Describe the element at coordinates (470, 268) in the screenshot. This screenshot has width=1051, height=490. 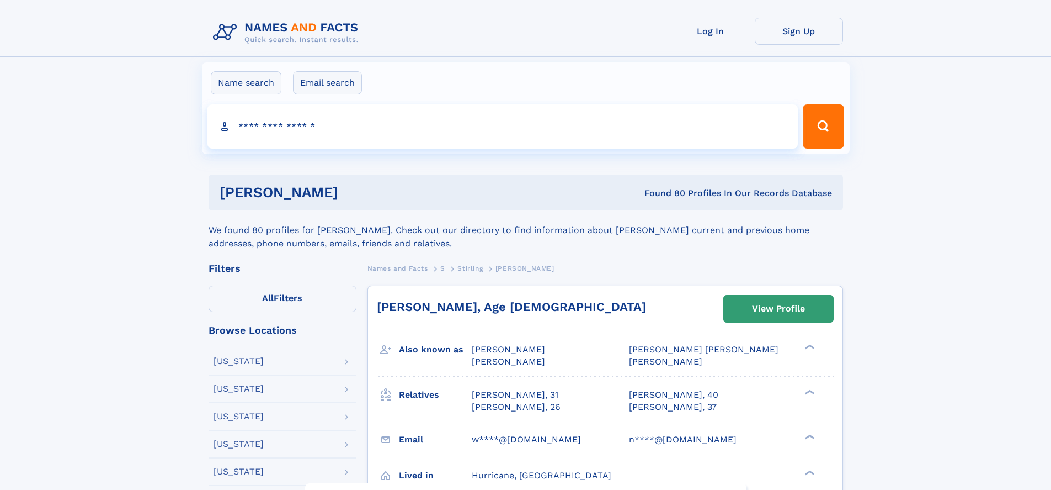
I see `span: Stirling` at that location.